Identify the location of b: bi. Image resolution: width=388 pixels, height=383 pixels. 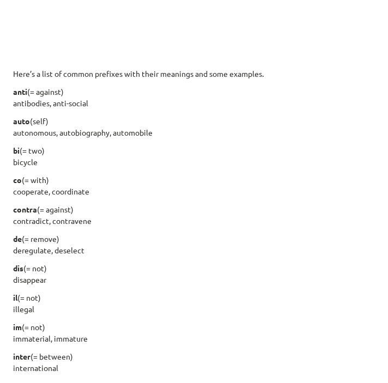
(16, 150).